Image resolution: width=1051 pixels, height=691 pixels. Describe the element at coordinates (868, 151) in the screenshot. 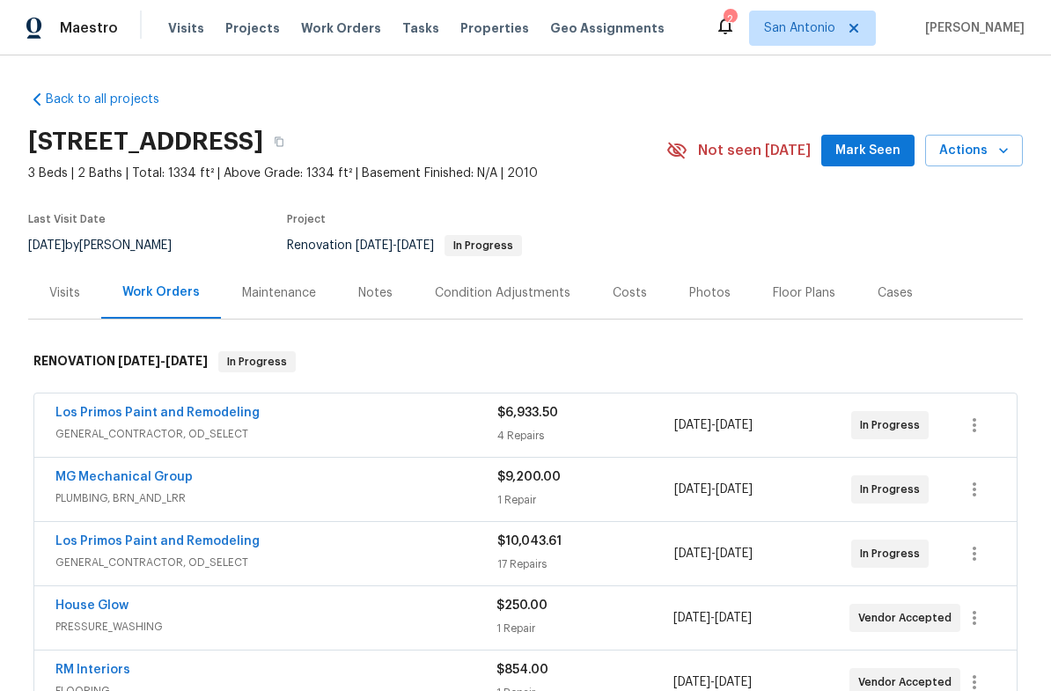

I see `span: Mark Seen` at that location.